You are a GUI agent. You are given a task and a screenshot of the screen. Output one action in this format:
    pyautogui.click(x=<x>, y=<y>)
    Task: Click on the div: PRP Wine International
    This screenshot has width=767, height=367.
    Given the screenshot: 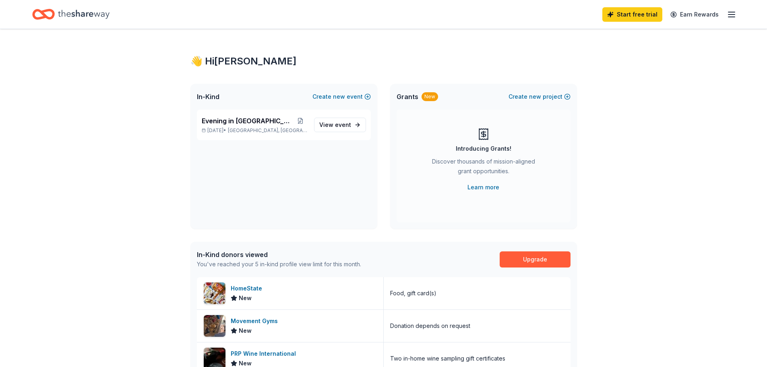 What is the action you would take?
    pyautogui.click(x=265, y=353)
    